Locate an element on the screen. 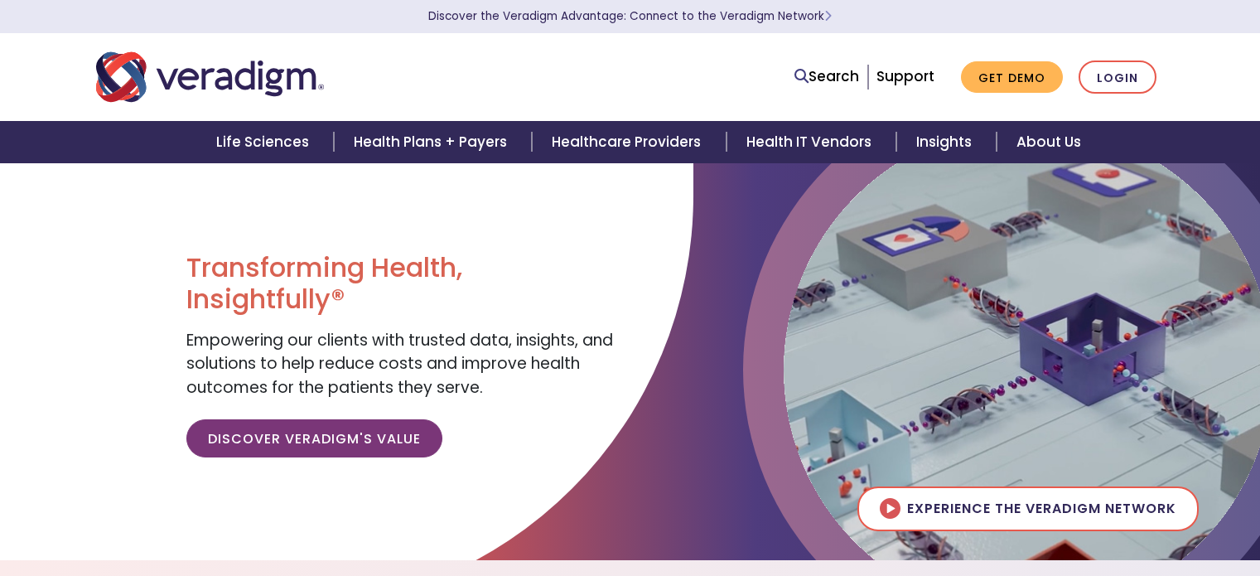 Image resolution: width=1260 pixels, height=576 pixels. a: Get Demo is located at coordinates (1012, 77).